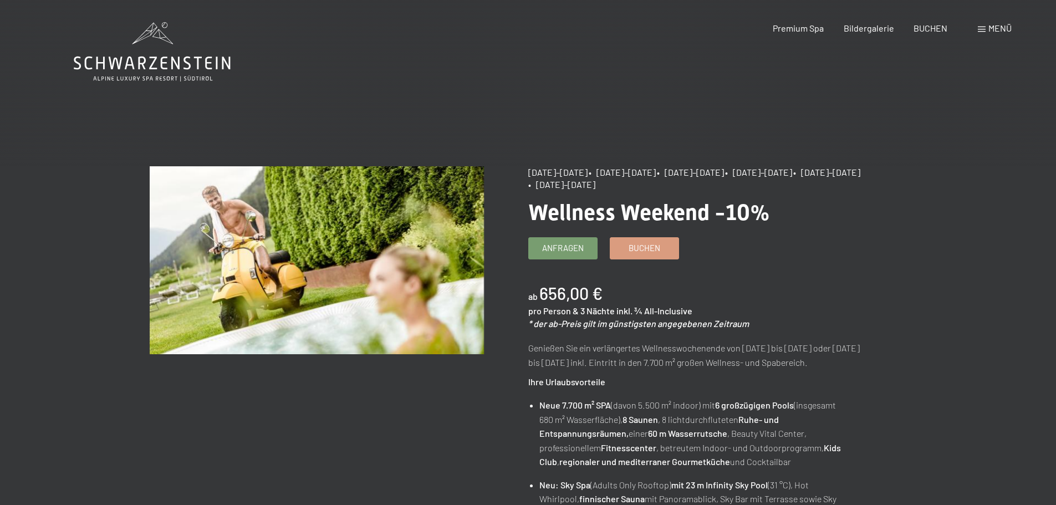  What do you see at coordinates (720, 485) in the screenshot?
I see `strong: mit 23 m Infinity Sky Pool` at bounding box center [720, 485].